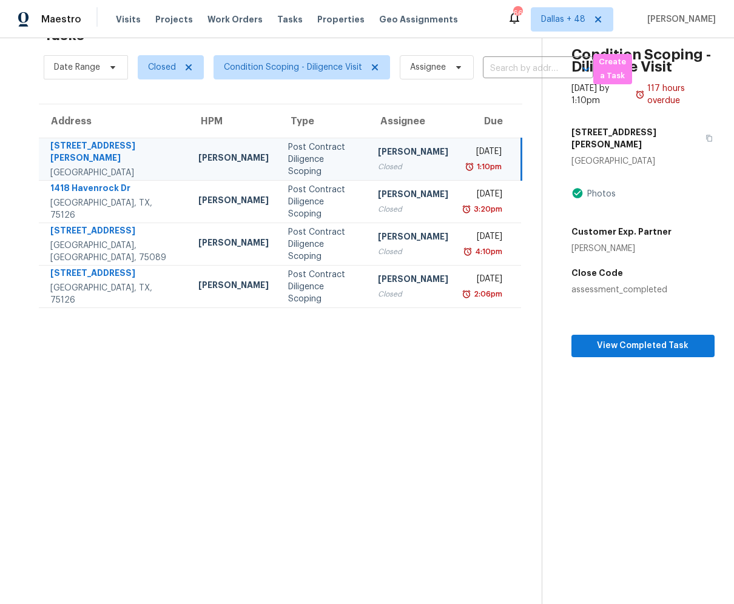 This screenshot has height=604, width=734. Describe the element at coordinates (643, 273) in the screenshot. I see `h5: Close Code` at that location.